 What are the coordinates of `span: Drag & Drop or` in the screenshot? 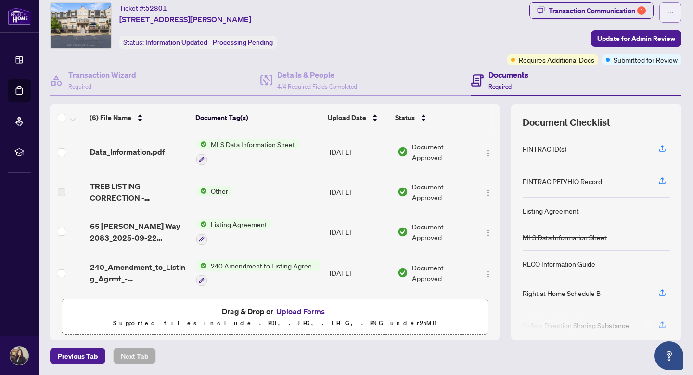 It's located at (275, 311).